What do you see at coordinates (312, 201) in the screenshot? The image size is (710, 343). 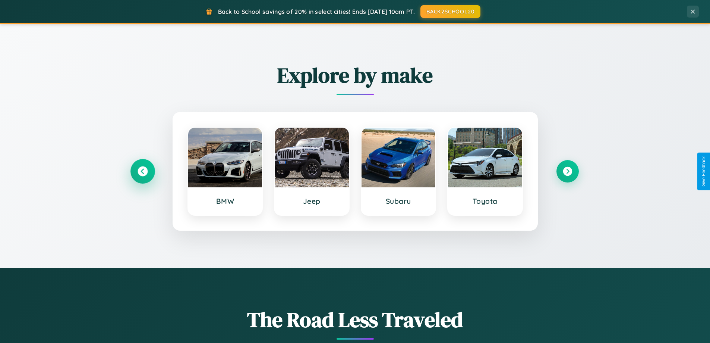 I see `h3: Jeep` at bounding box center [312, 201].